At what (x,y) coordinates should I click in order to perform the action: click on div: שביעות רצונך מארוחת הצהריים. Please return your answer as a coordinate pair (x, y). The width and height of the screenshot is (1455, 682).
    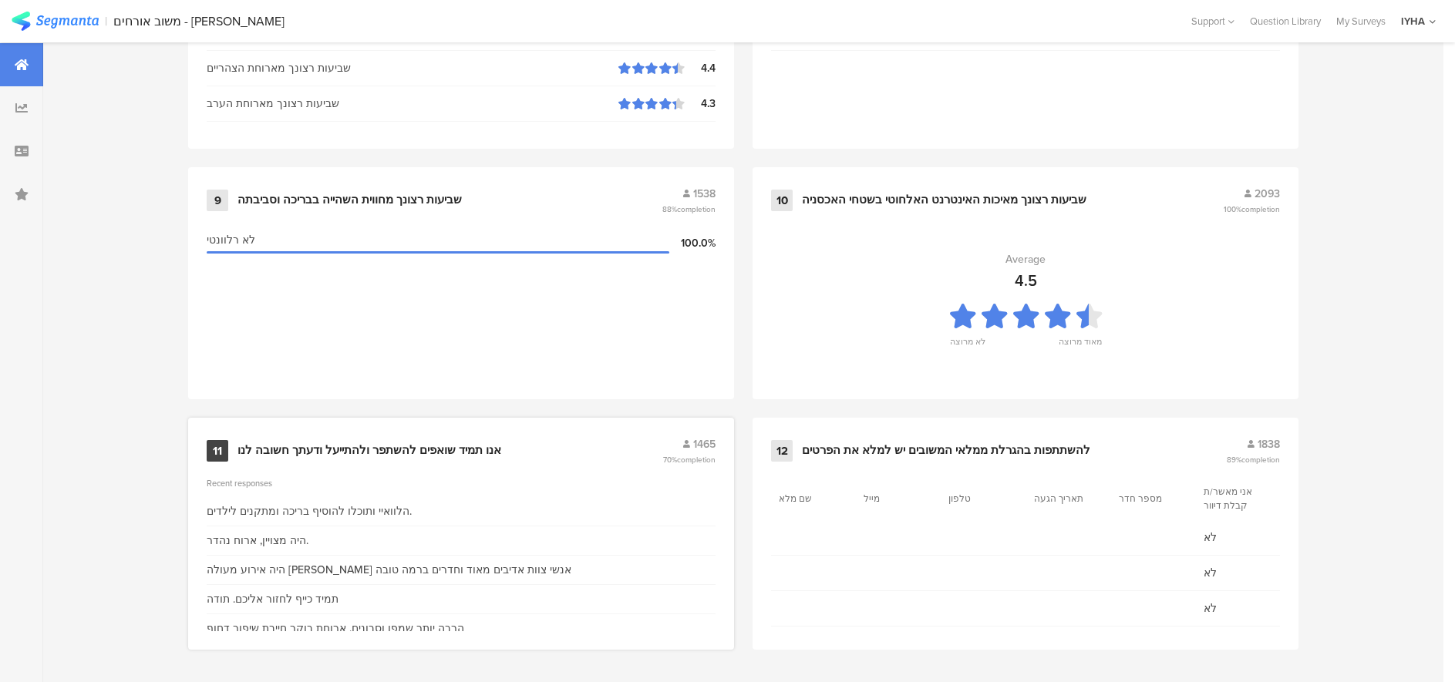
    Looking at the image, I should click on (412, 68).